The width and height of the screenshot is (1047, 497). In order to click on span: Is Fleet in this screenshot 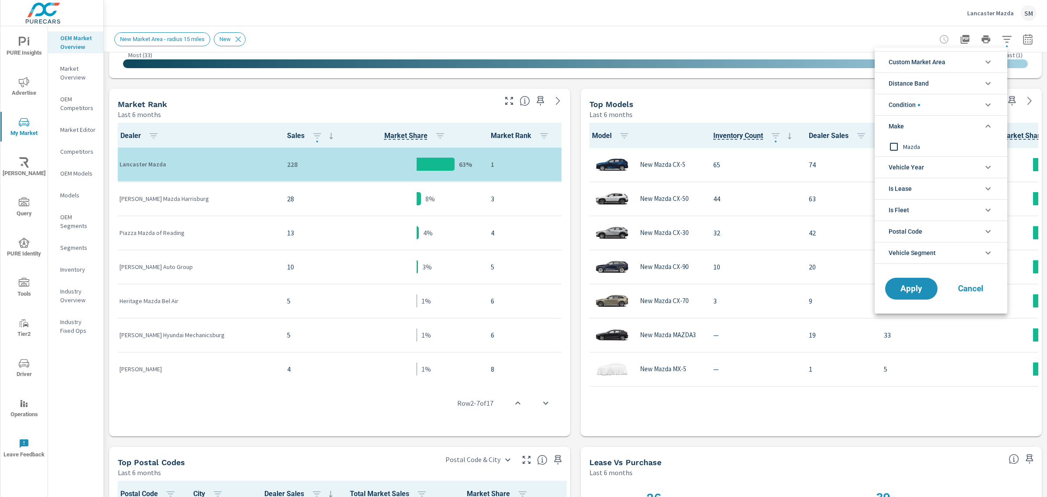, I will do `click(899, 210)`.